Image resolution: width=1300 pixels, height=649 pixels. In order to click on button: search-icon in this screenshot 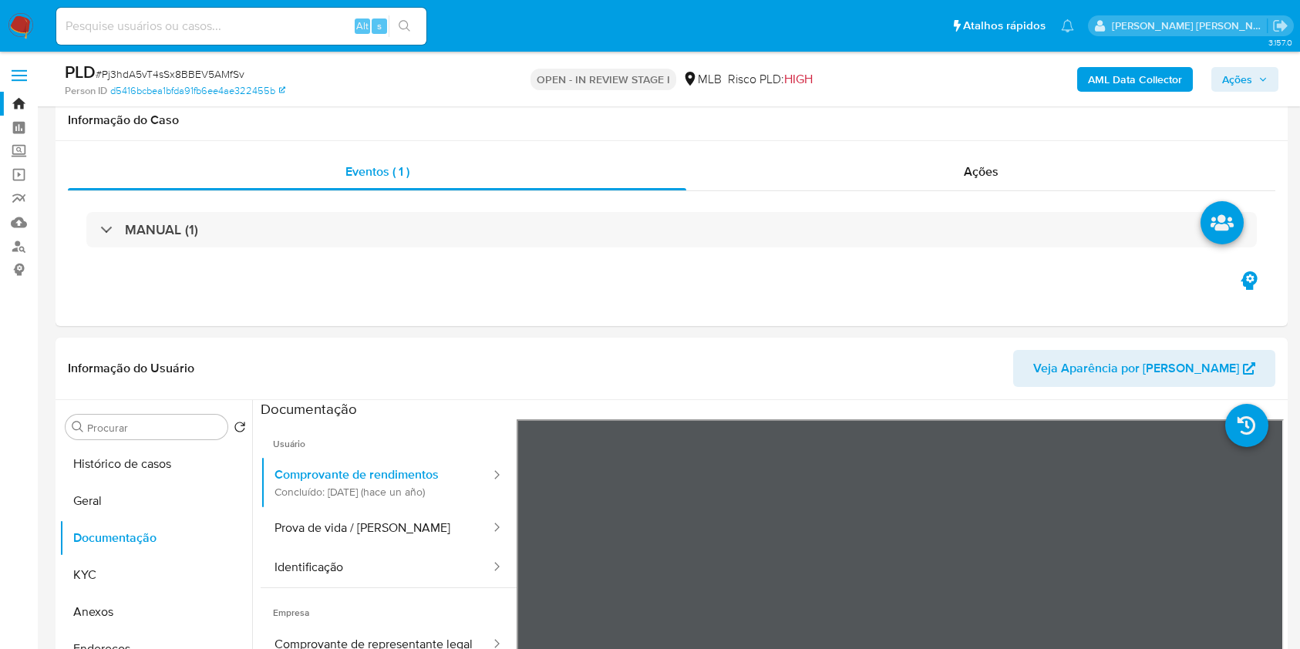, I will do `click(404, 26)`.